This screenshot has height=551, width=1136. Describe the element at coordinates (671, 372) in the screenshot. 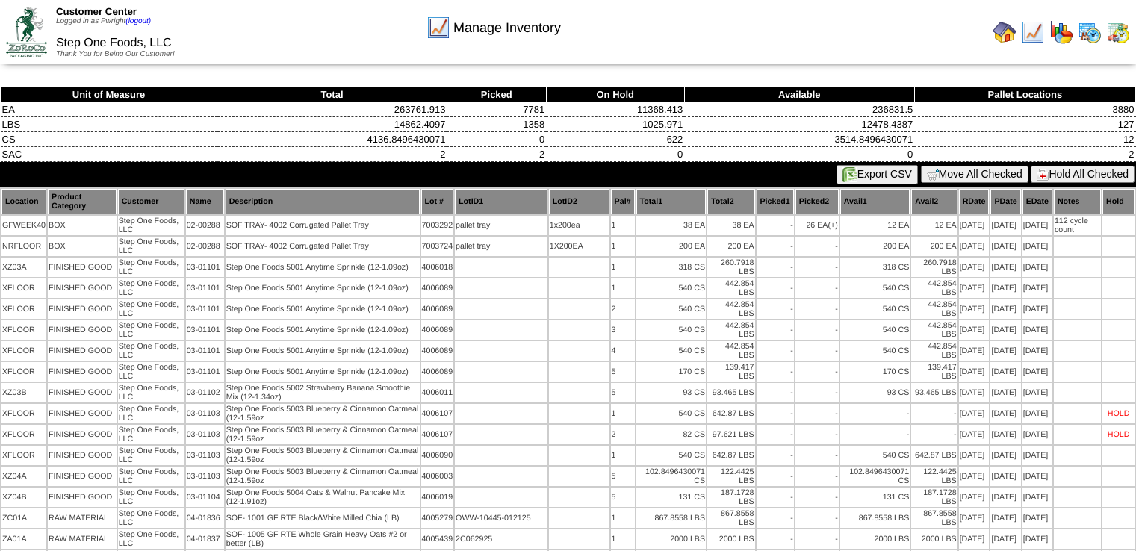

I see `td: 170 CS` at that location.